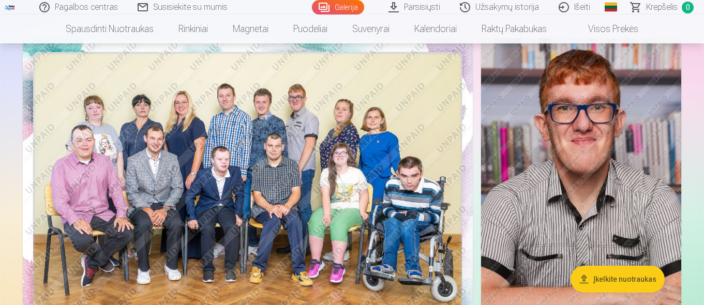  Describe the element at coordinates (435, 29) in the screenshot. I see `a: Kalendoriai` at that location.